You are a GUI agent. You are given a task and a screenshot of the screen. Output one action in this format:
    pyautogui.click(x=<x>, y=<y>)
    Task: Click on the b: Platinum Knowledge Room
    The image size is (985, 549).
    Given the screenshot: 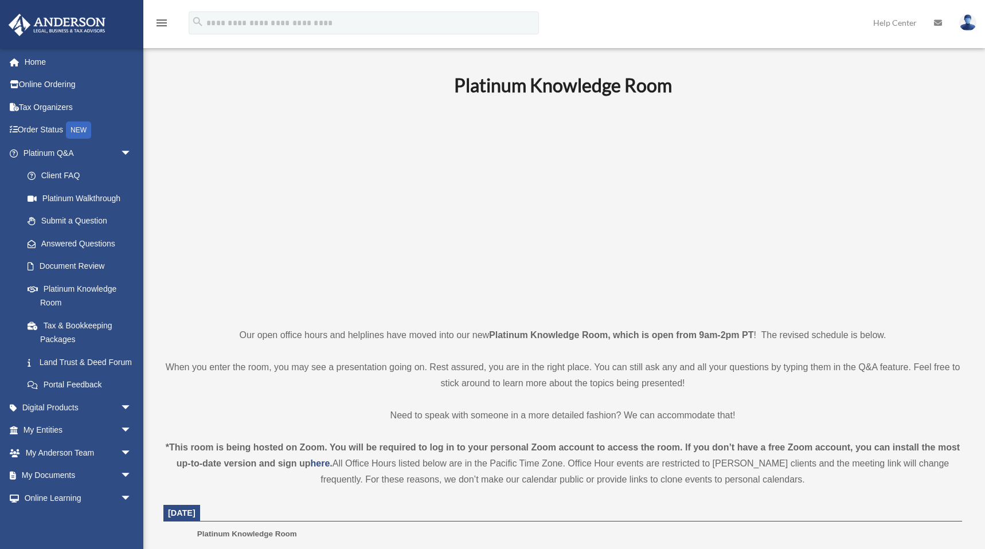 What is the action you would take?
    pyautogui.click(x=563, y=85)
    